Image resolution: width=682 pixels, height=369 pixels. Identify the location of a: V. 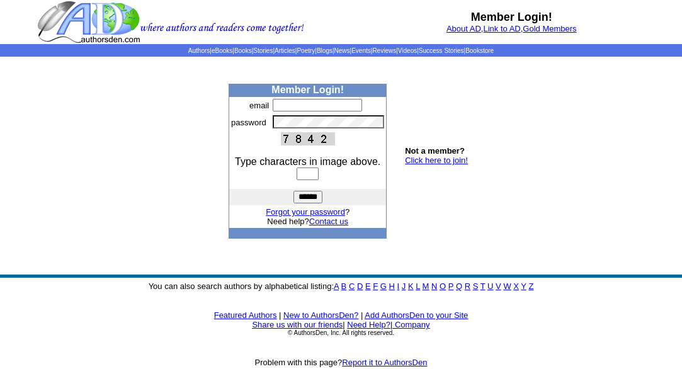
(498, 286).